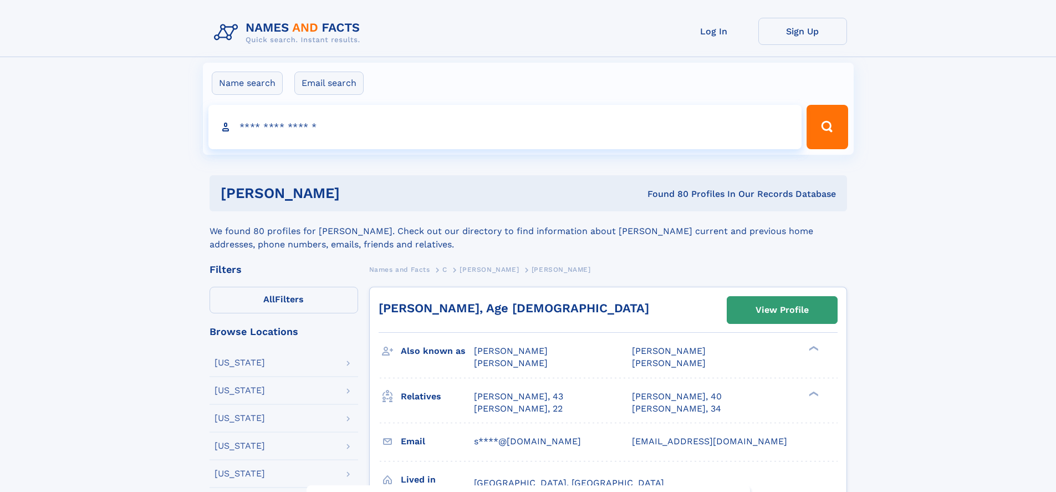 The width and height of the screenshot is (1056, 492). What do you see at coordinates (289, 33) in the screenshot?
I see `img: Logo Names and Facts` at bounding box center [289, 33].